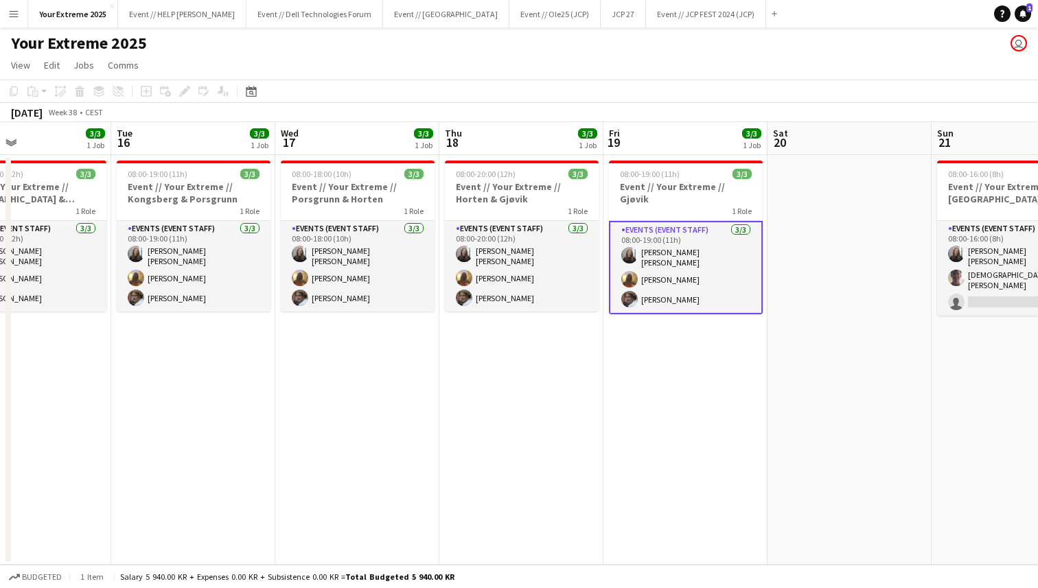  What do you see at coordinates (686, 238) in the screenshot?
I see `app-job-card: 08:00-19:00 (11h)3/3Event // Your Extreme // Gjøvik1 RoleEvents (Event Staff)3/308:00-19:00 (11h)...` at bounding box center [686, 238].